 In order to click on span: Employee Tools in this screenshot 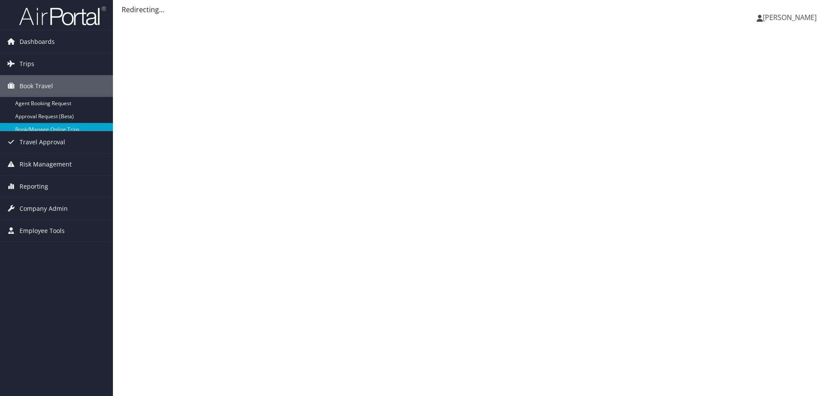, I will do `click(42, 231)`.